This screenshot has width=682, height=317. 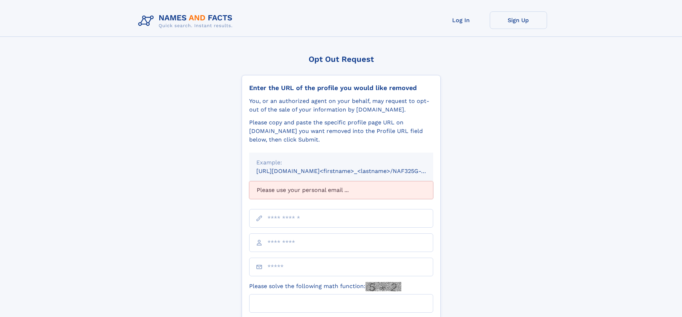 What do you see at coordinates (341, 163) in the screenshot?
I see `div: Example:` at bounding box center [341, 163].